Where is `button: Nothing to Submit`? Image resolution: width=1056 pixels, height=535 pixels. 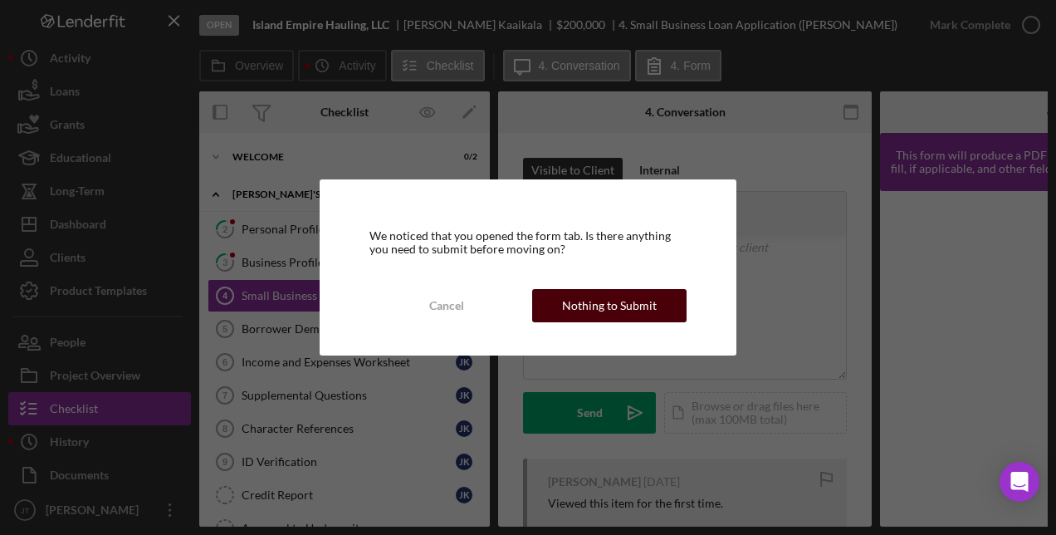 button: Nothing to Submit is located at coordinates (609, 306).